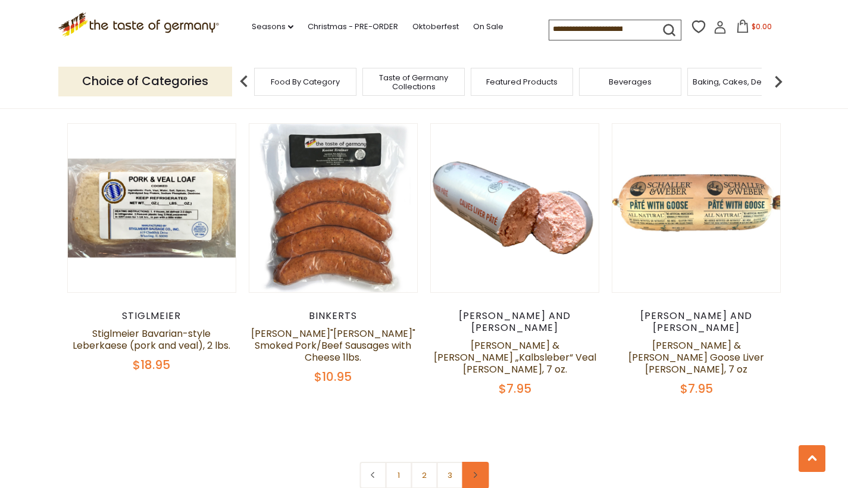  I want to click on a: Beverages, so click(630, 81).